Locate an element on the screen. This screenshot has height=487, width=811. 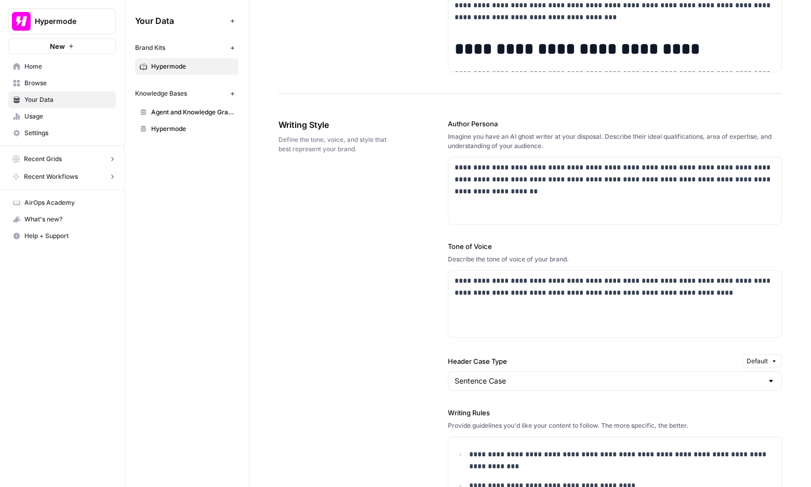
div: Describe the tone of voice of your brand. is located at coordinates (615, 259).